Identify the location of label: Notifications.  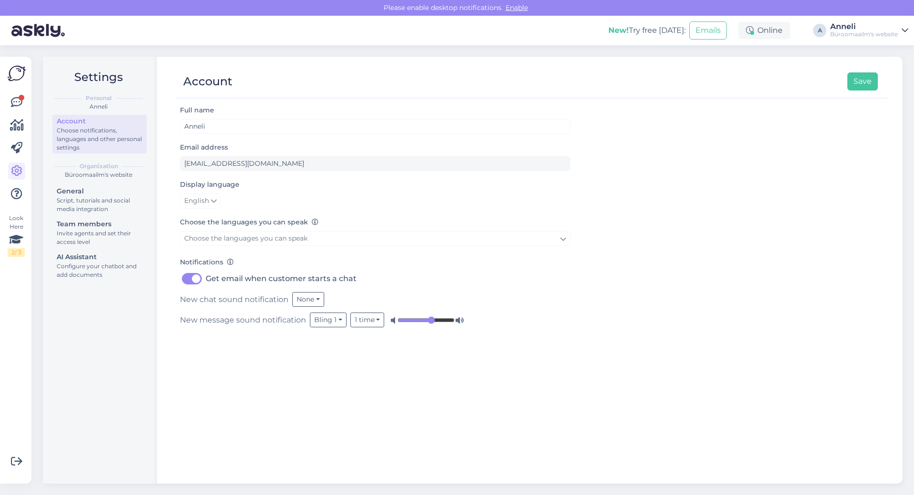
(207, 262).